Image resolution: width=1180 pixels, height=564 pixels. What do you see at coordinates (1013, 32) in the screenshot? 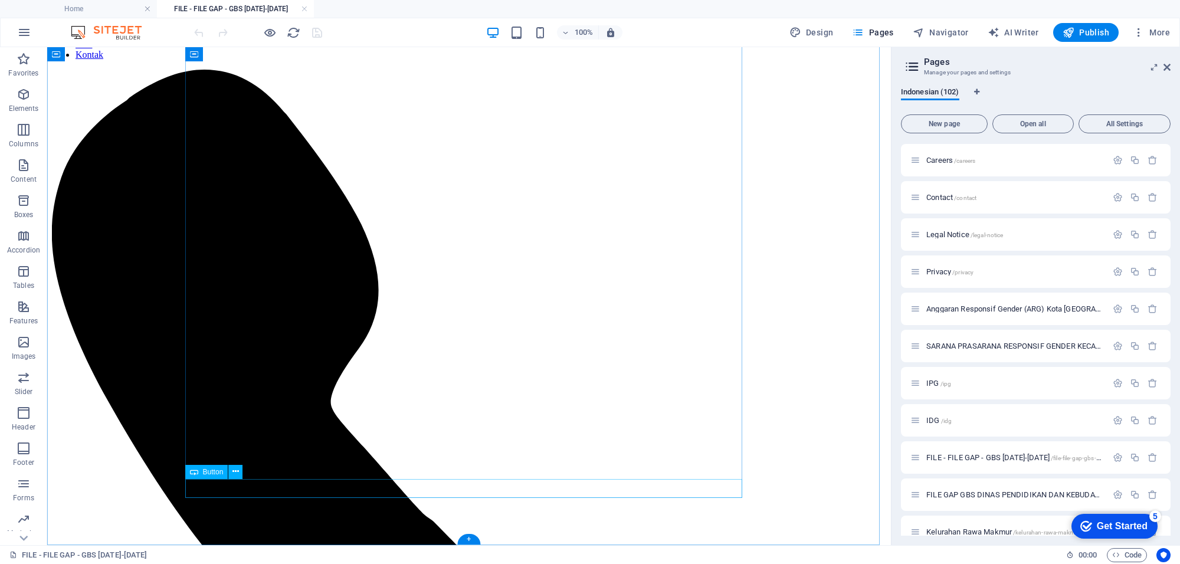
I see `button: AI Writer` at bounding box center [1013, 32].